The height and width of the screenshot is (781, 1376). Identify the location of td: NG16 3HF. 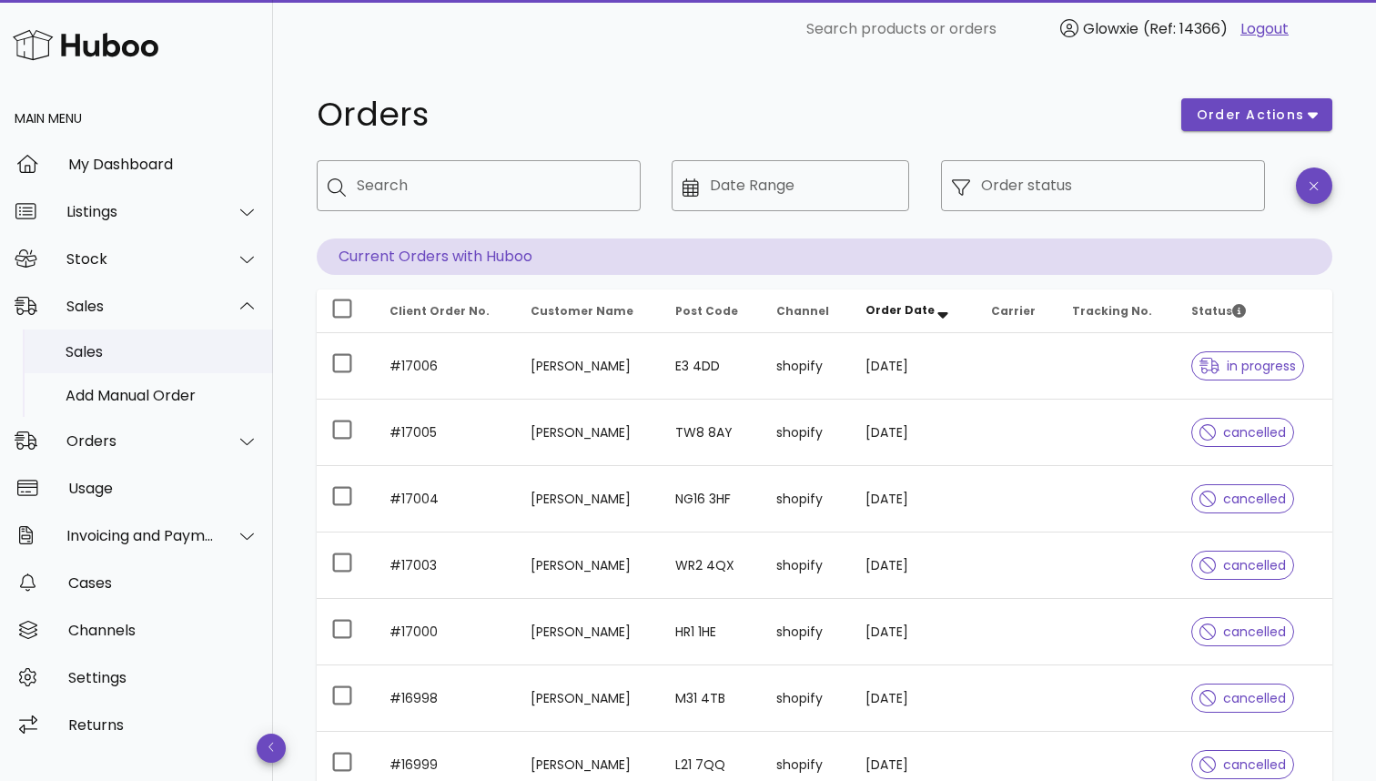
(711, 499).